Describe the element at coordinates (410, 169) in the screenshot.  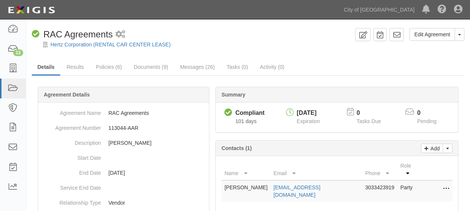
I see `th: Role` at that location.